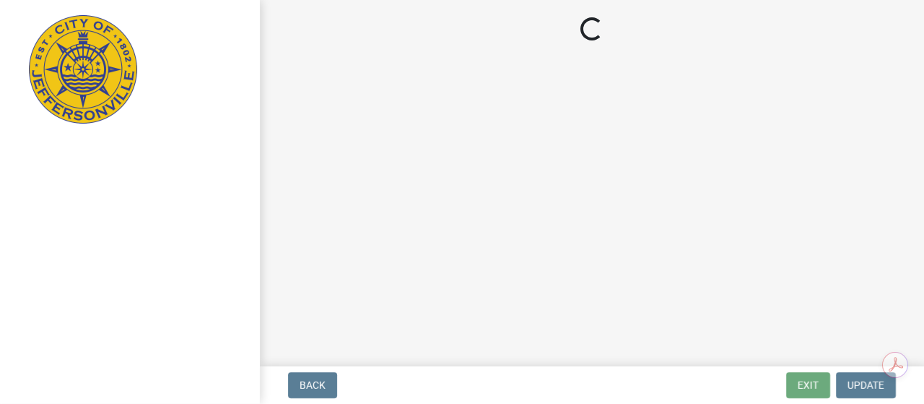  Describe the element at coordinates (83, 69) in the screenshot. I see `img: City of Jeffersonville, Indiana` at that location.